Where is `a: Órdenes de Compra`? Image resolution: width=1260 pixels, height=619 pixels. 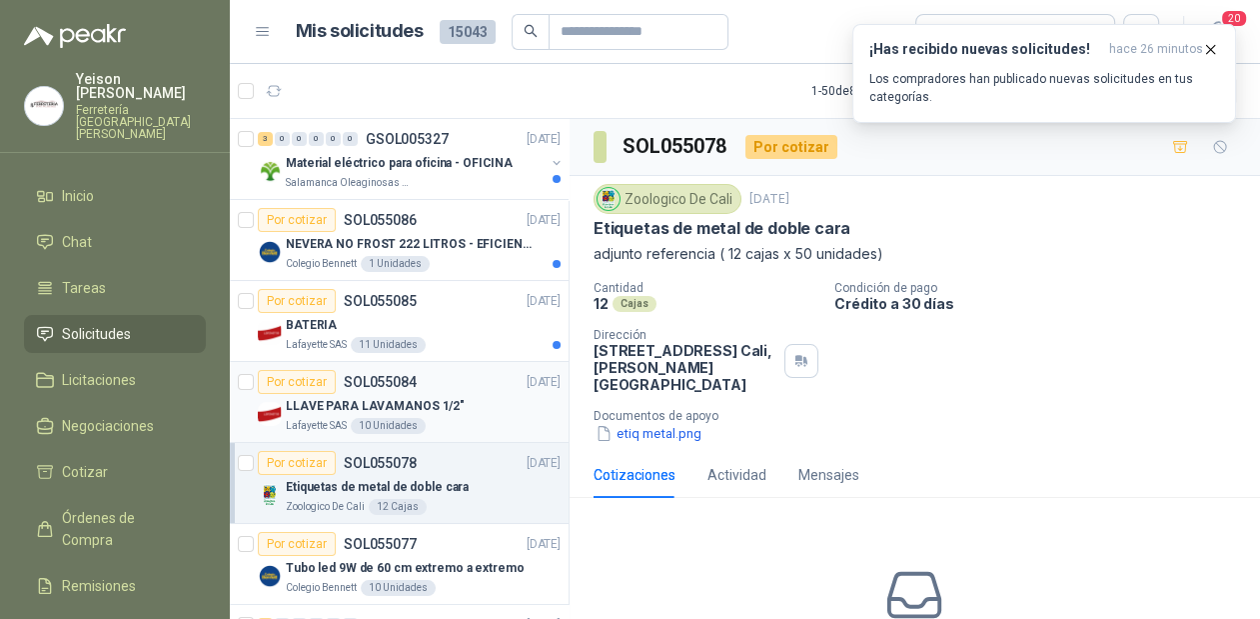
a: Órdenes de Compra is located at coordinates (115, 529).